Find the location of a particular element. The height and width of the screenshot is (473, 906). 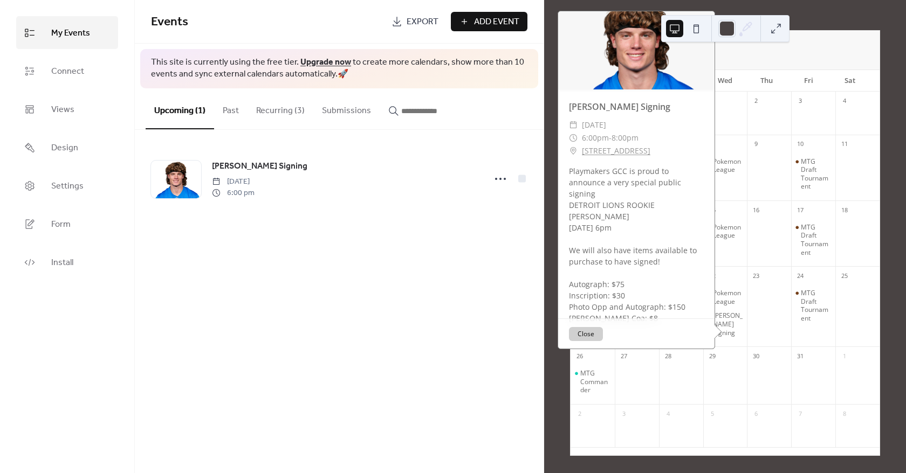

div: 9 is located at coordinates (756, 145).